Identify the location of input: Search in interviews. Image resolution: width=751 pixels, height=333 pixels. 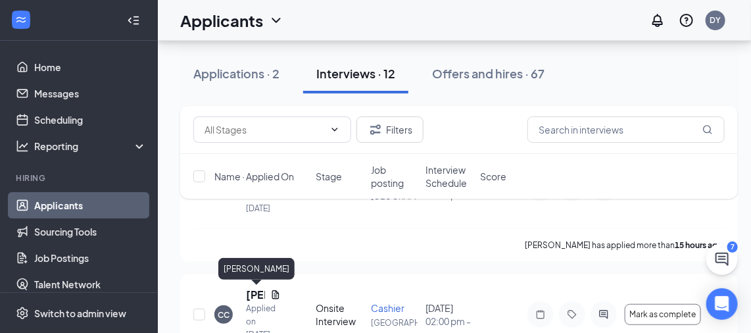
(626, 130).